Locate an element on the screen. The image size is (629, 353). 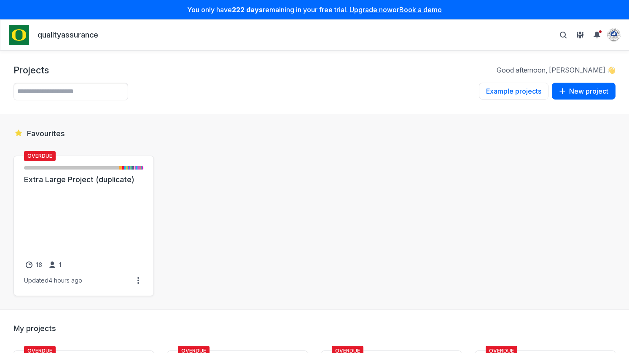
img: Account logo is located at coordinates (19, 35).